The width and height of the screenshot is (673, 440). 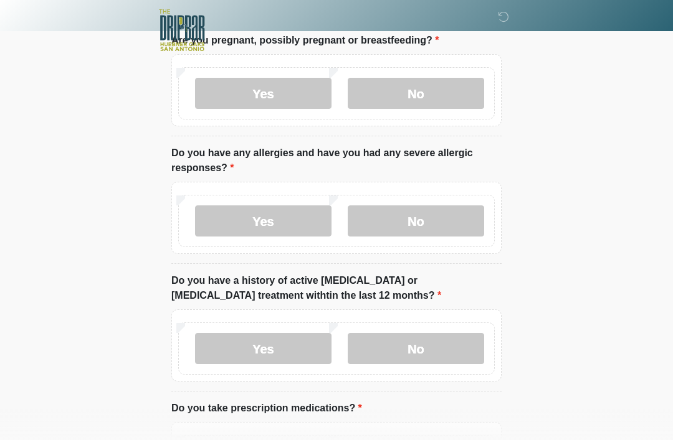 What do you see at coordinates (336, 161) in the screenshot?
I see `label: Do you have any allergies and have you had any severe allergic responses?` at bounding box center [336, 161].